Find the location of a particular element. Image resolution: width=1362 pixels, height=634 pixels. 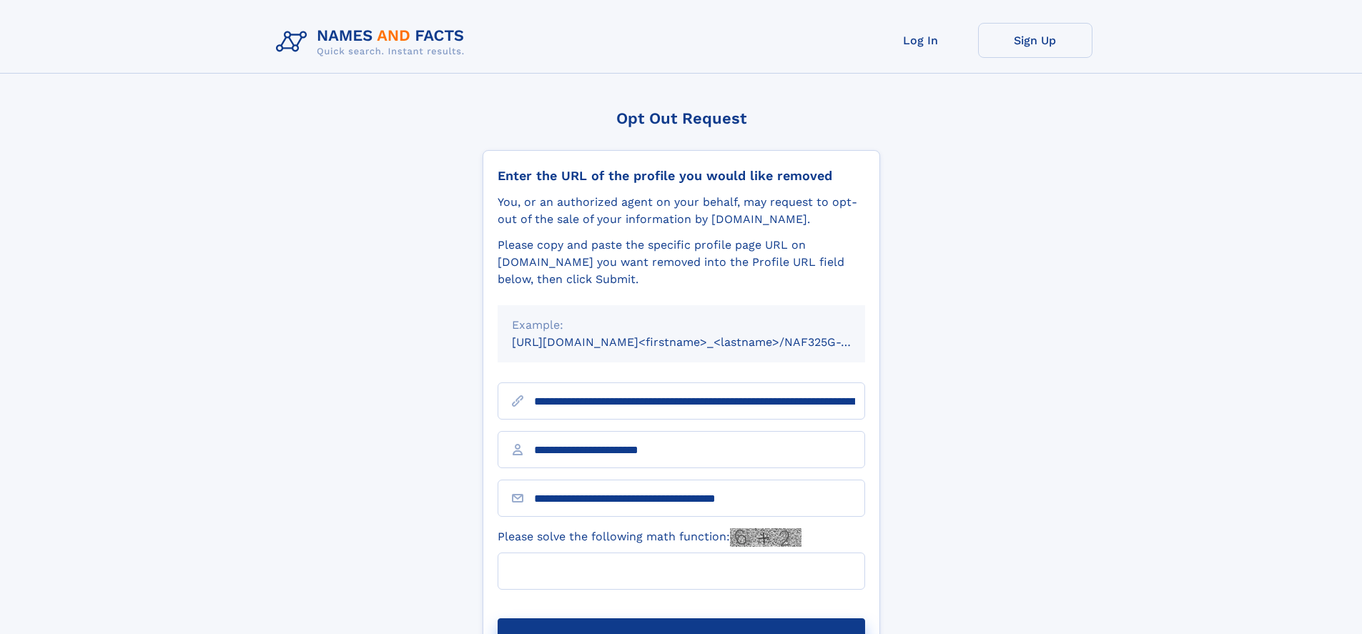

div: You, or an authorized agent on your behalf, may request to opt-out of the sale of your informatio... is located at coordinates (681, 211).